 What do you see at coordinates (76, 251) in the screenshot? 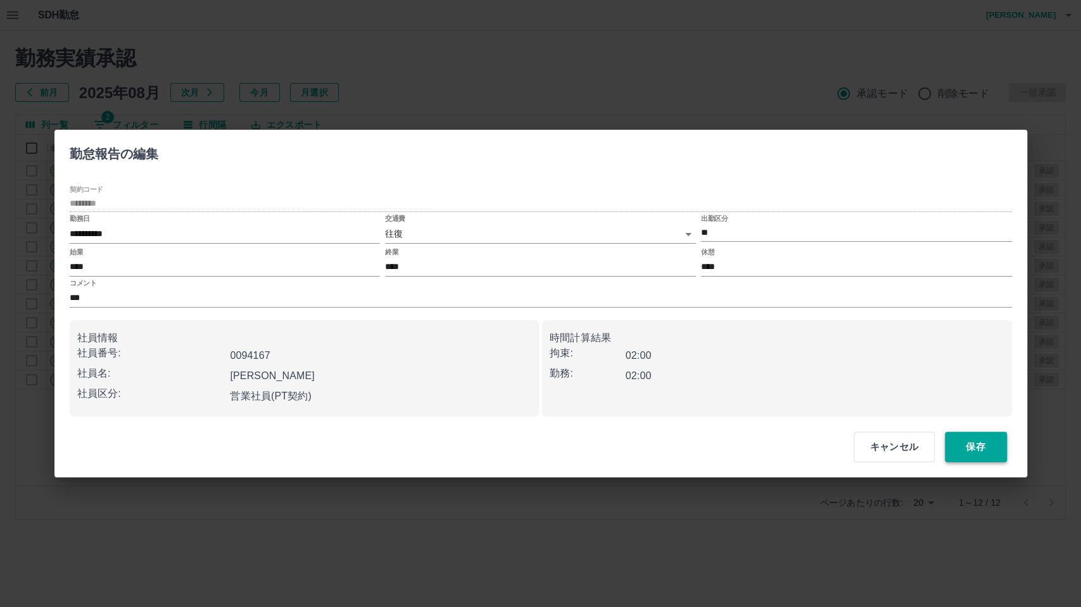
I see `label: 始業` at bounding box center [76, 251].